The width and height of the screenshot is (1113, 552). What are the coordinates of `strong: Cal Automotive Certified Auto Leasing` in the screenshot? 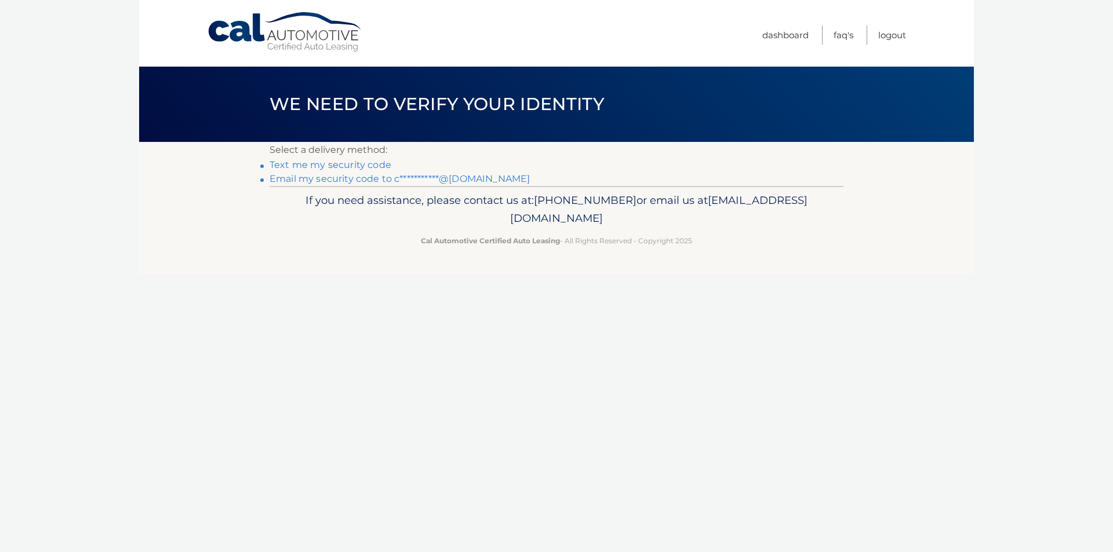 It's located at (490, 241).